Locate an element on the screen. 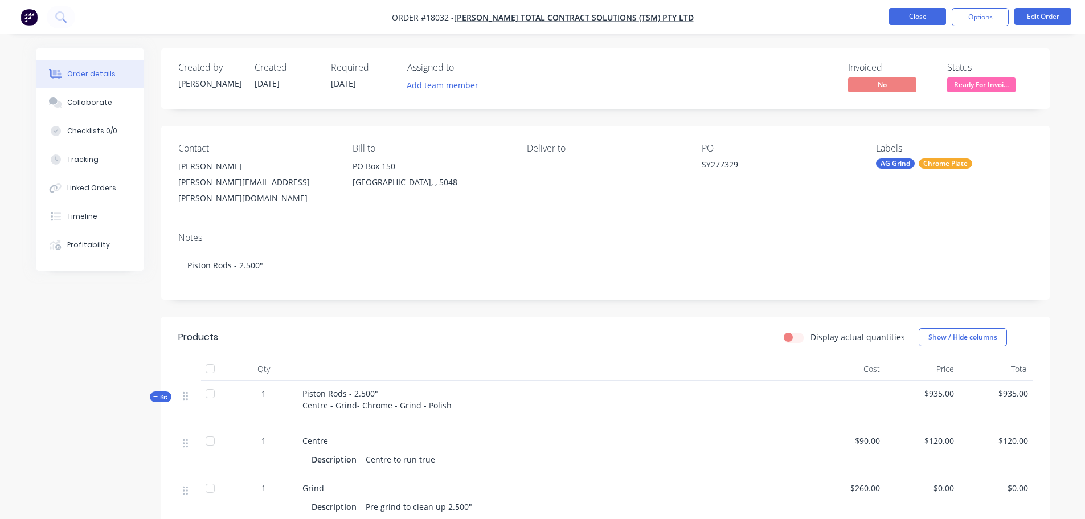 The width and height of the screenshot is (1085, 519). button: Profitability is located at coordinates (90, 245).